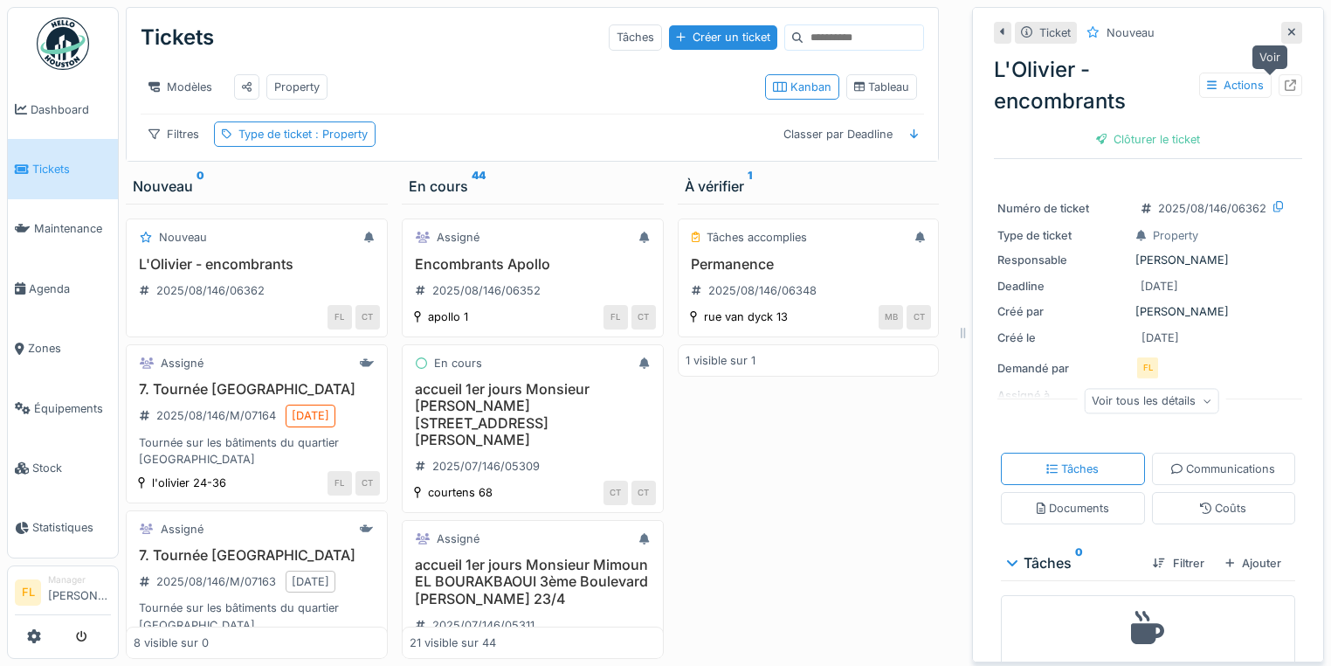  Describe the element at coordinates (750, 186) in the screenshot. I see `sup: 1` at that location.